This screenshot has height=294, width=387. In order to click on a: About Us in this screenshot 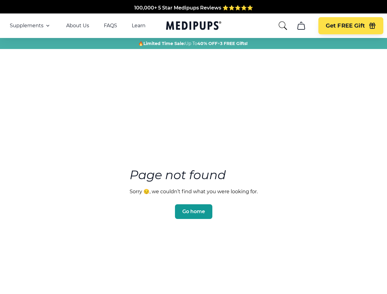, I will do `click(77, 26)`.